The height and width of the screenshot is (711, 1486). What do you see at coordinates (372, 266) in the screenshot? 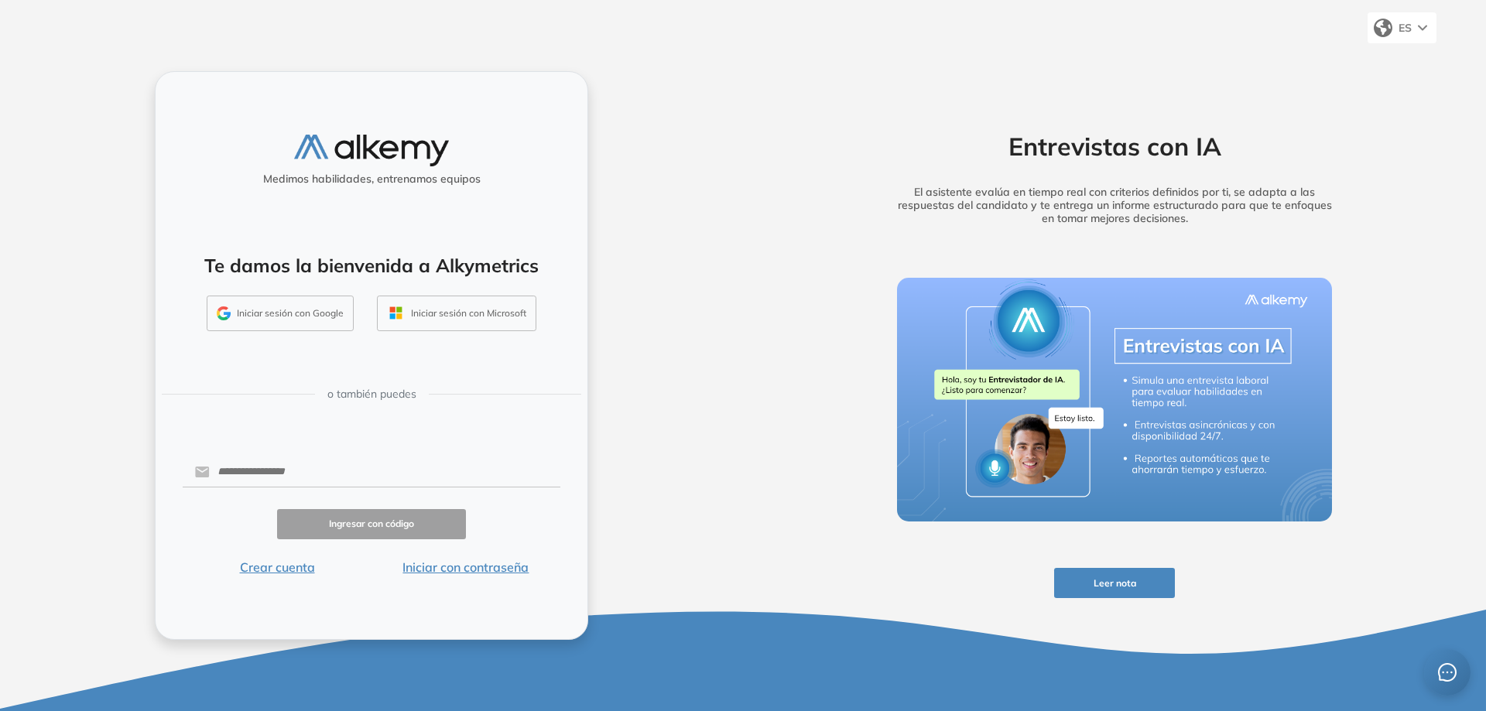
I see `h4: Te damos la bienvenida a Alkymetrics` at bounding box center [372, 266].